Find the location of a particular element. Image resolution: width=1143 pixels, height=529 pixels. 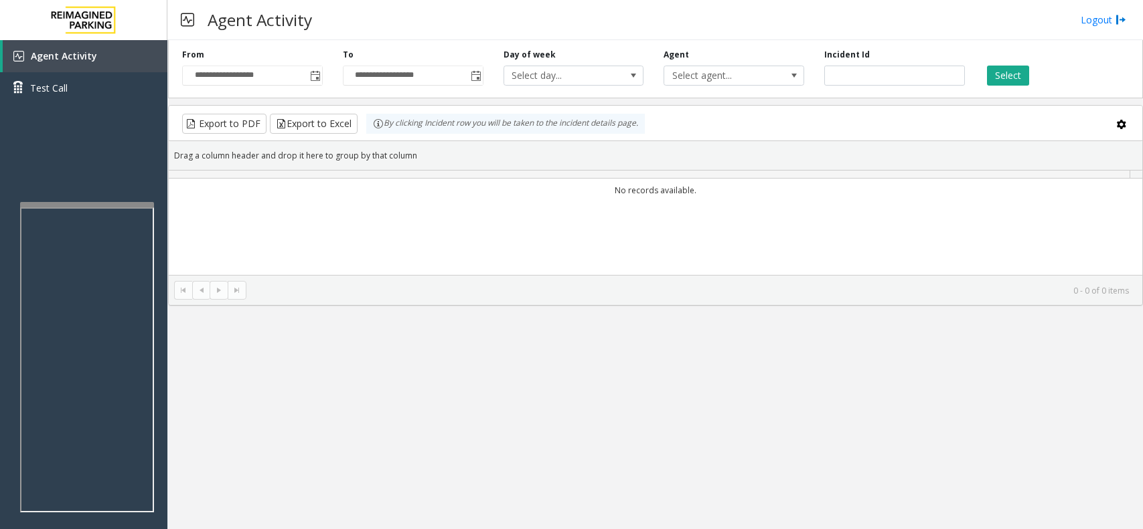

h3: Agent Activity is located at coordinates (260, 19).